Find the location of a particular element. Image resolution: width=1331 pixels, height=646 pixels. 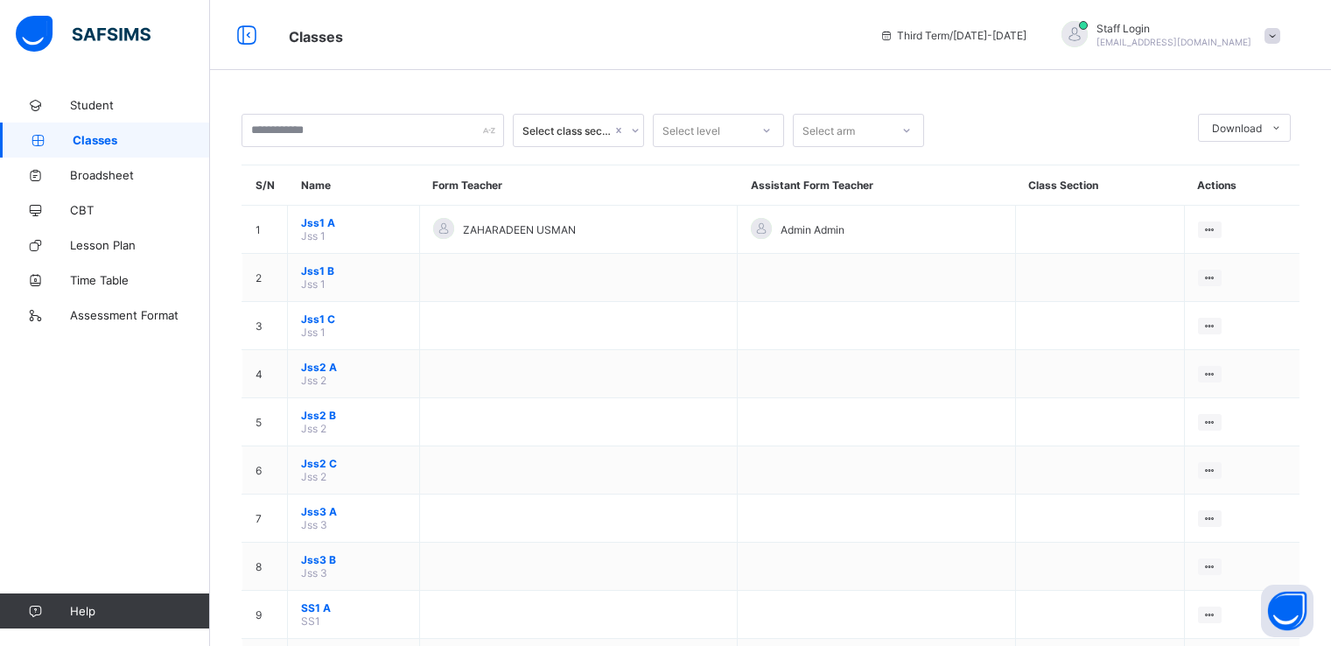

span: session/term information is located at coordinates (953, 35).